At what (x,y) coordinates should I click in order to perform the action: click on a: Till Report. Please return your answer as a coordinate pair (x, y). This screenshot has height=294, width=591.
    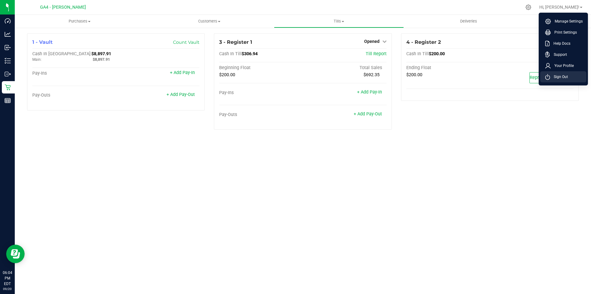
    Looking at the image, I should click on (376, 54).